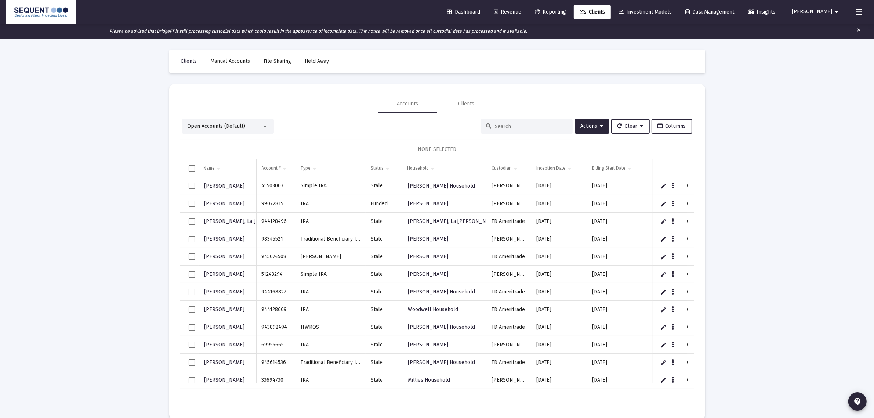 The image size is (874, 418). Describe the element at coordinates (550, 12) in the screenshot. I see `a: Reporting` at that location.